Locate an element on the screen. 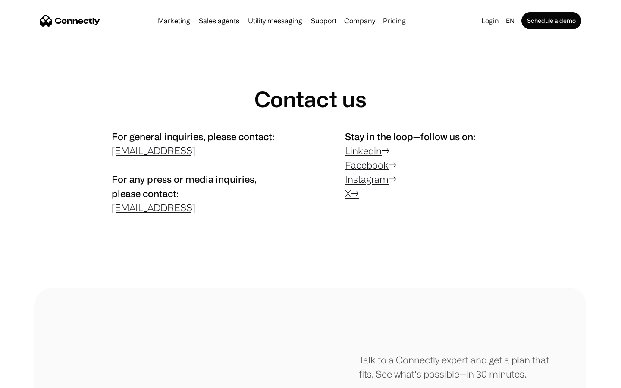 The image size is (621, 388). a: Sales agents is located at coordinates (219, 21).